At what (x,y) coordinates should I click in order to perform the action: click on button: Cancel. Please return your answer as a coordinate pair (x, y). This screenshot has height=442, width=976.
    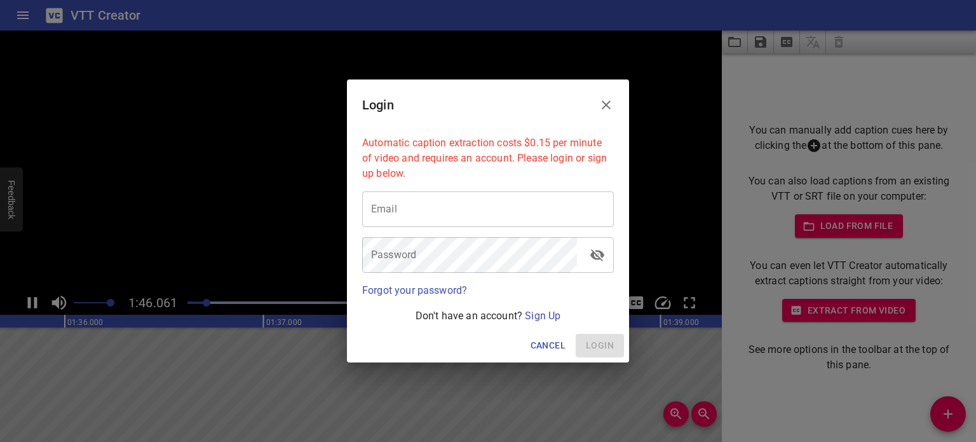
    Looking at the image, I should click on (548, 345).